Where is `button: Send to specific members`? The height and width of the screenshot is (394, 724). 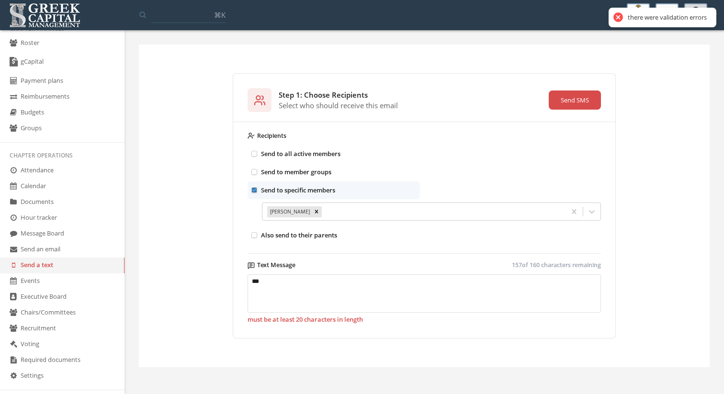
button: Send to specific members is located at coordinates (254, 190).